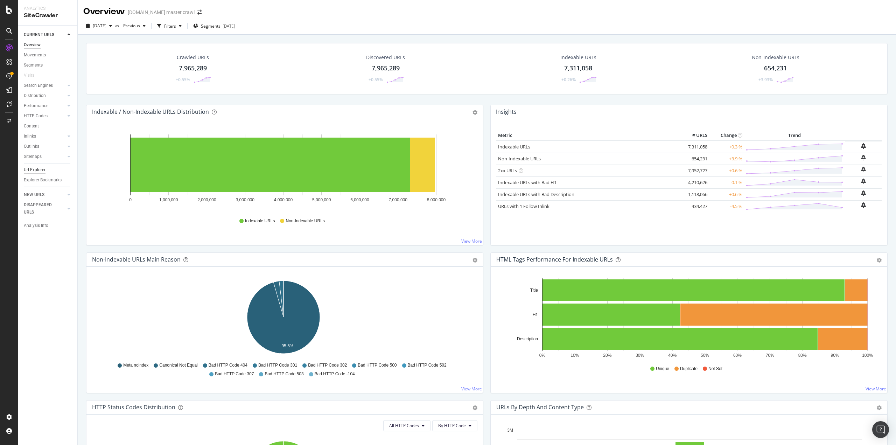 The image size is (896, 445). What do you see at coordinates (43, 180) in the screenshot?
I see `div: Explorer Bookmarks` at bounding box center [43, 180].